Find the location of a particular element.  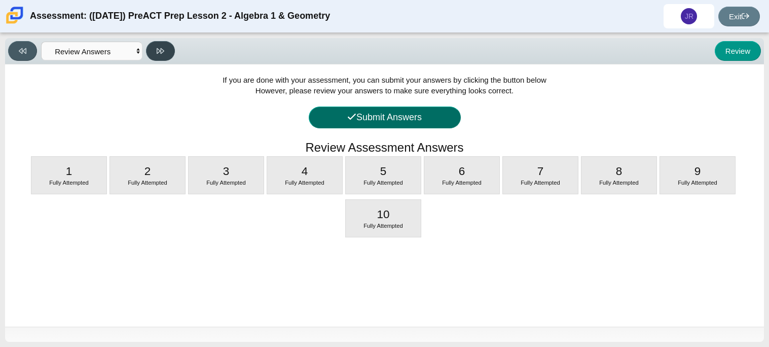

a: Carmen School of Science & Technology is located at coordinates (15, 23).